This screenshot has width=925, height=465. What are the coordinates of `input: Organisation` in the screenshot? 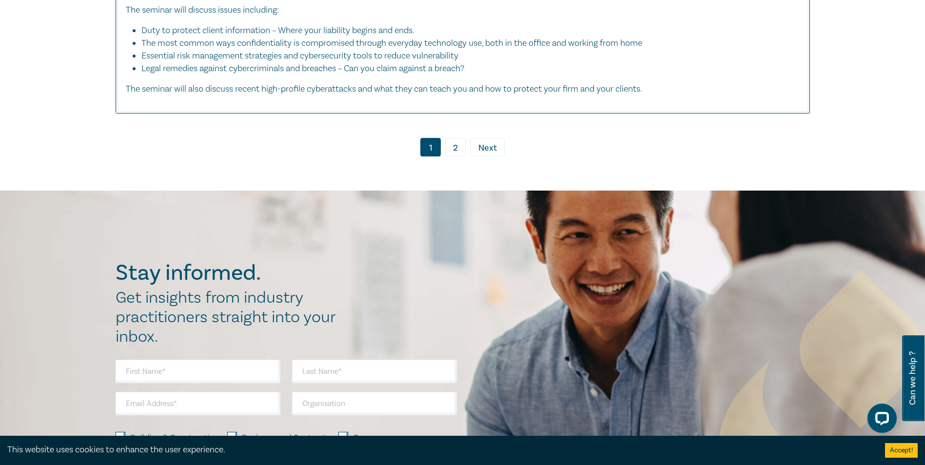 It's located at (374, 404).